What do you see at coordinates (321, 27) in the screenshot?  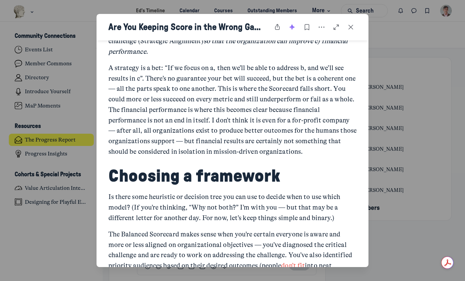 I see `div: Post actions` at bounding box center [321, 27].